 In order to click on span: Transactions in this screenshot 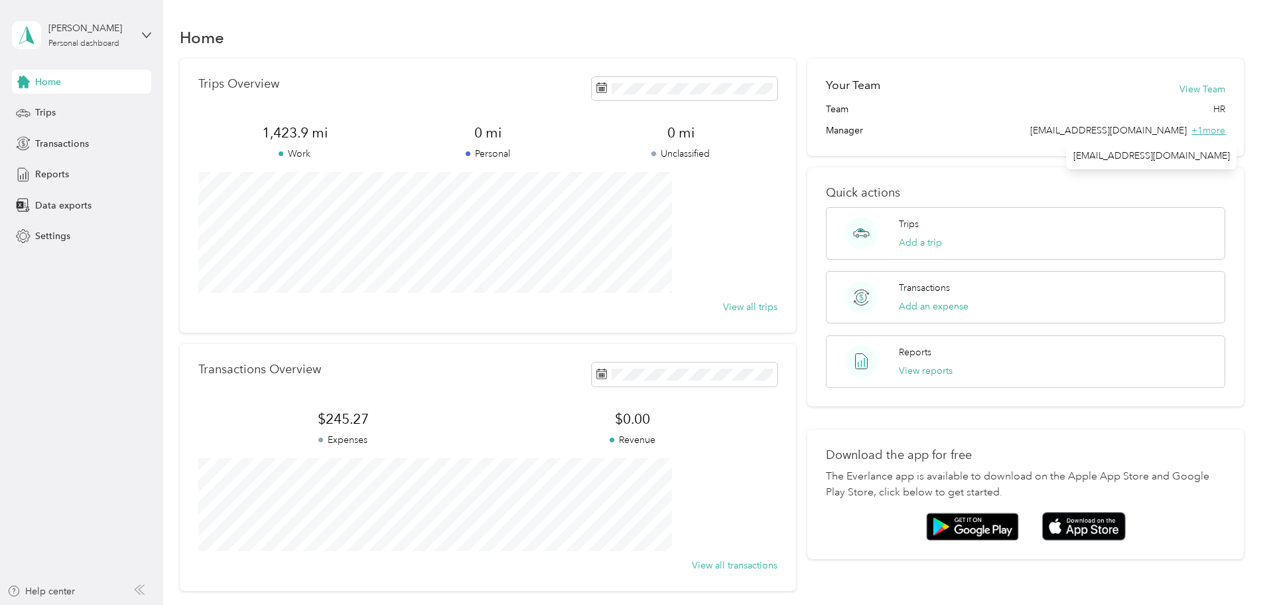, I will do `click(62, 143)`.